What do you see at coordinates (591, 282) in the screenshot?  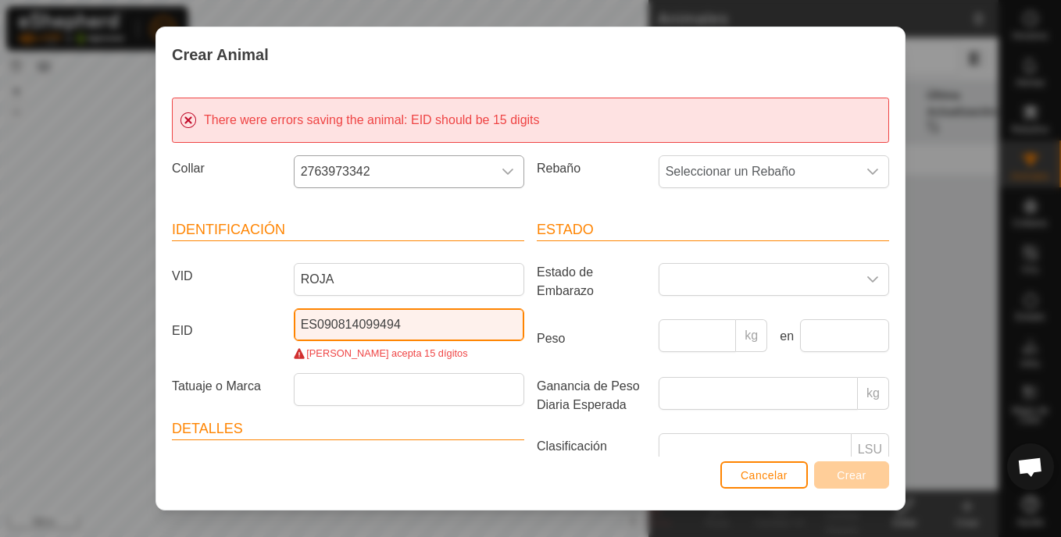 I see `label: Estado de Embarazo` at bounding box center [591, 282].